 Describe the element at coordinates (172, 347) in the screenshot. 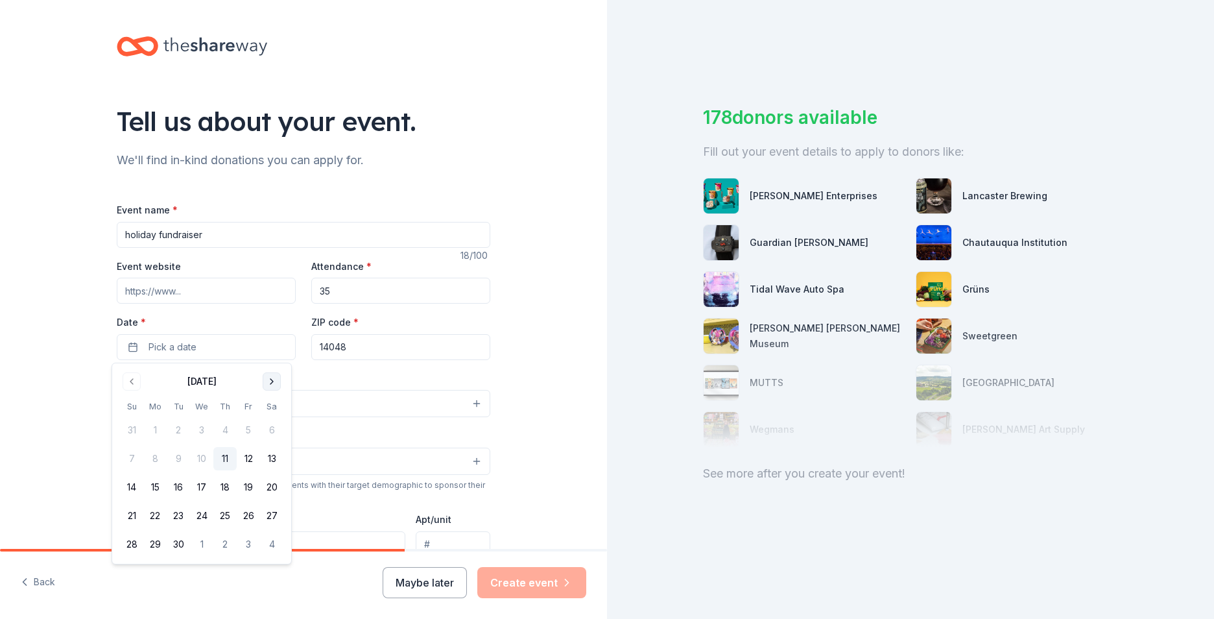

I see `span: Pick a date` at that location.